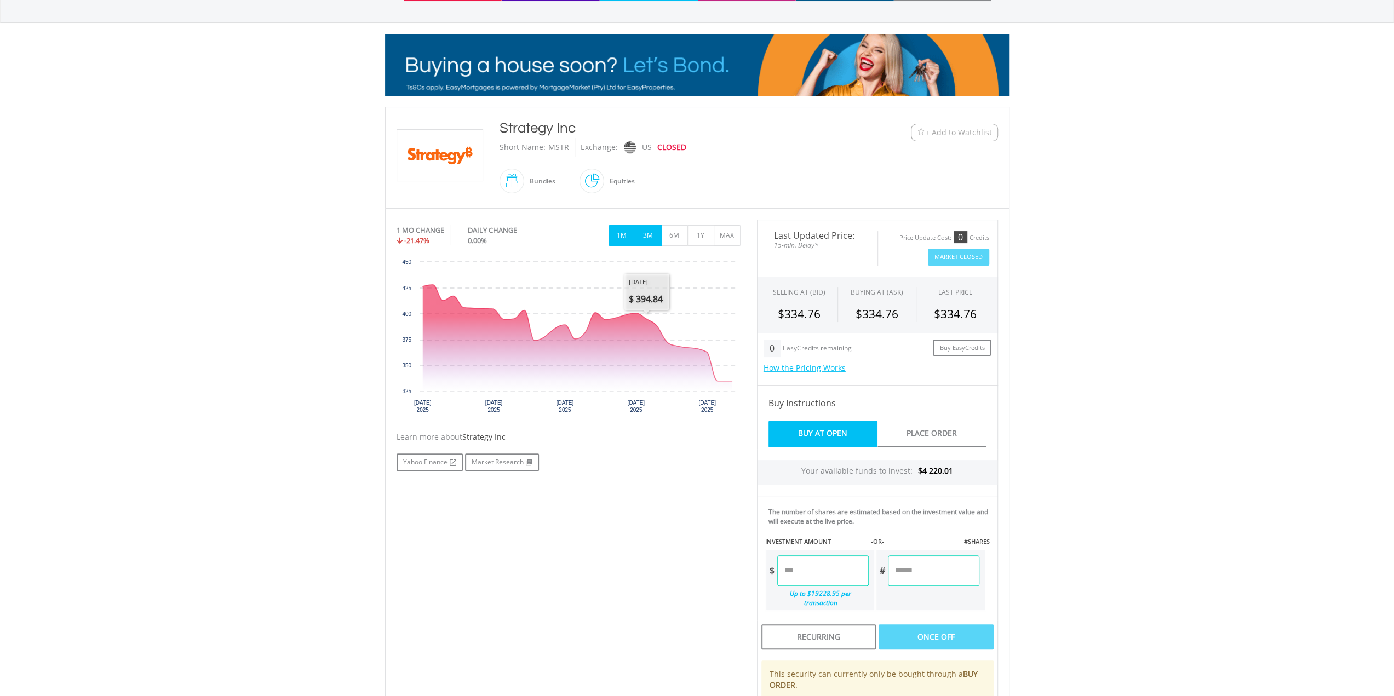 The height and width of the screenshot is (696, 1394). What do you see at coordinates (877, 292) in the screenshot?
I see `span: BUYING AT (ASK)` at bounding box center [877, 292].